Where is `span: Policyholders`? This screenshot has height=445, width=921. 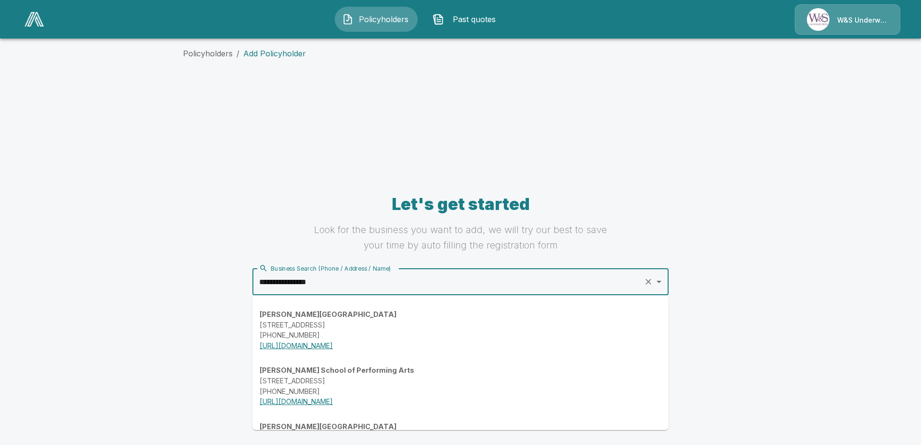 span: Policyholders is located at coordinates (384, 19).